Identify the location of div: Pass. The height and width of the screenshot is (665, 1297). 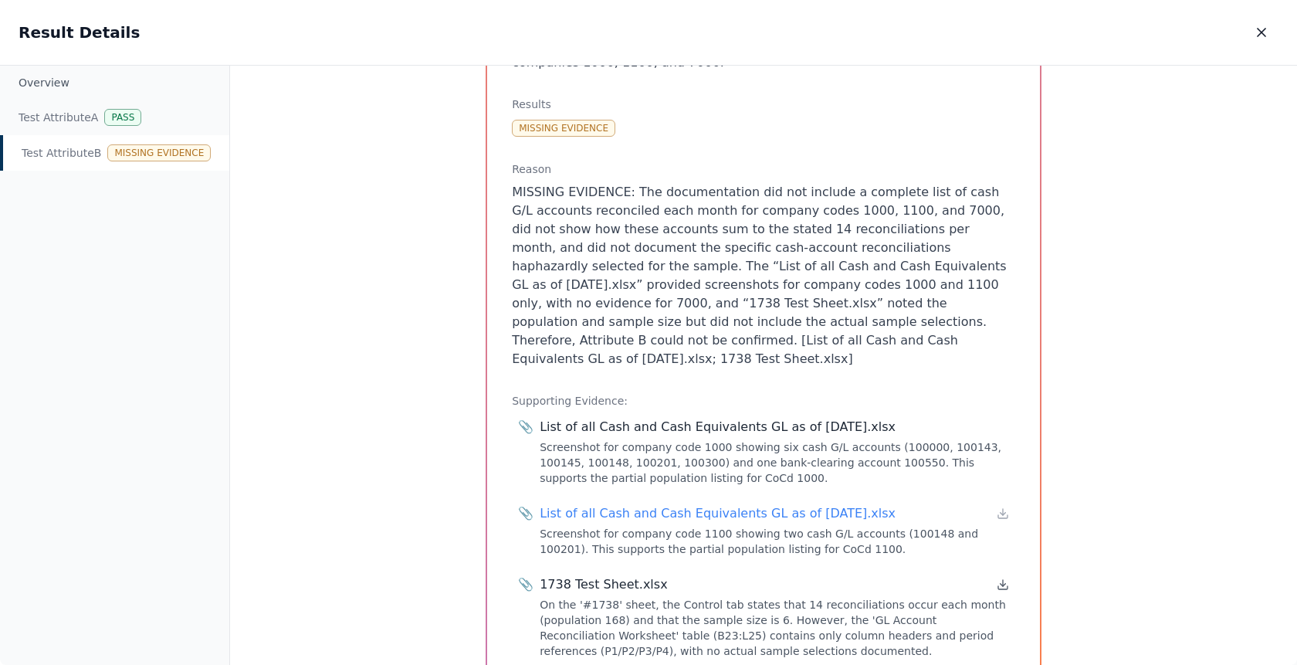
(123, 117).